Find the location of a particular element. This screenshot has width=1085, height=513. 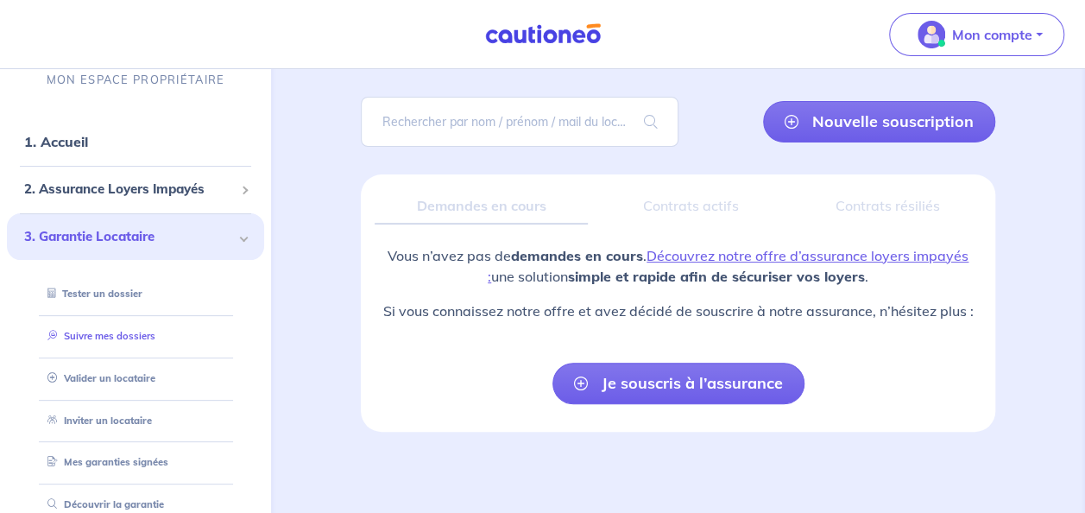

span: 2. Assurance Loyers Impayés is located at coordinates (129, 190).